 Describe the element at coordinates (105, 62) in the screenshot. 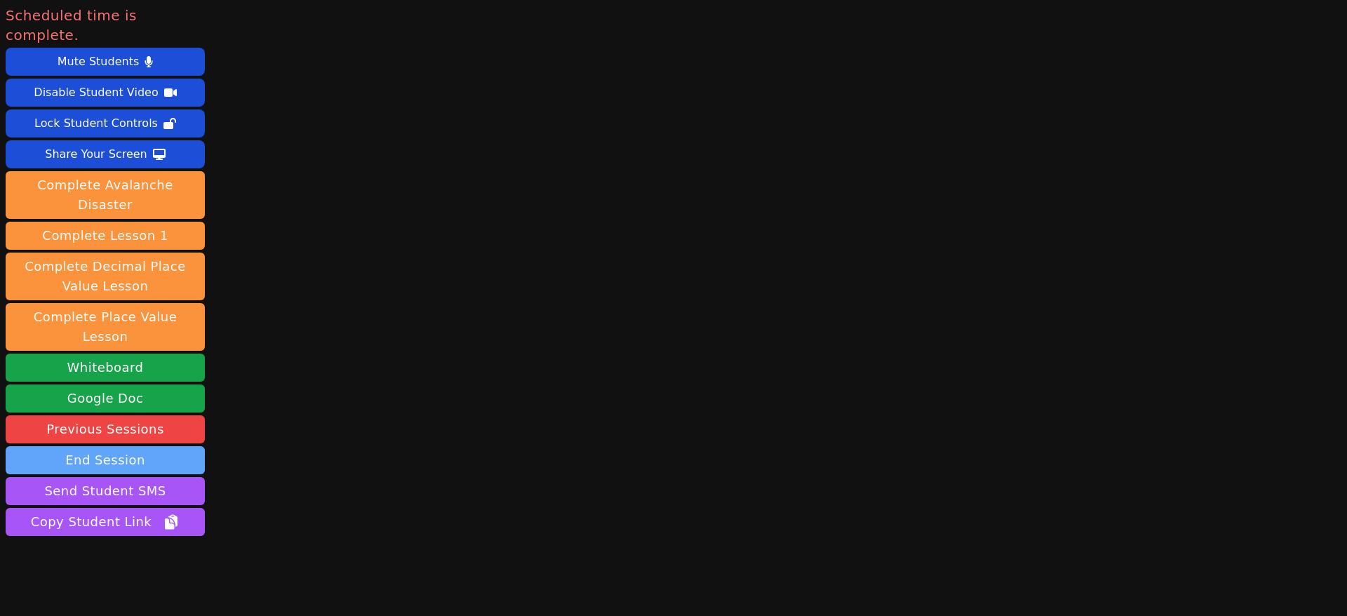

I see `button: Mute Students` at that location.